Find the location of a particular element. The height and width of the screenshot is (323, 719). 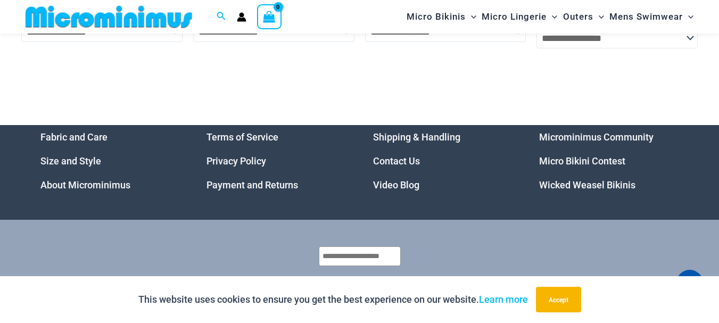

a: About Microminimus is located at coordinates (85, 185).